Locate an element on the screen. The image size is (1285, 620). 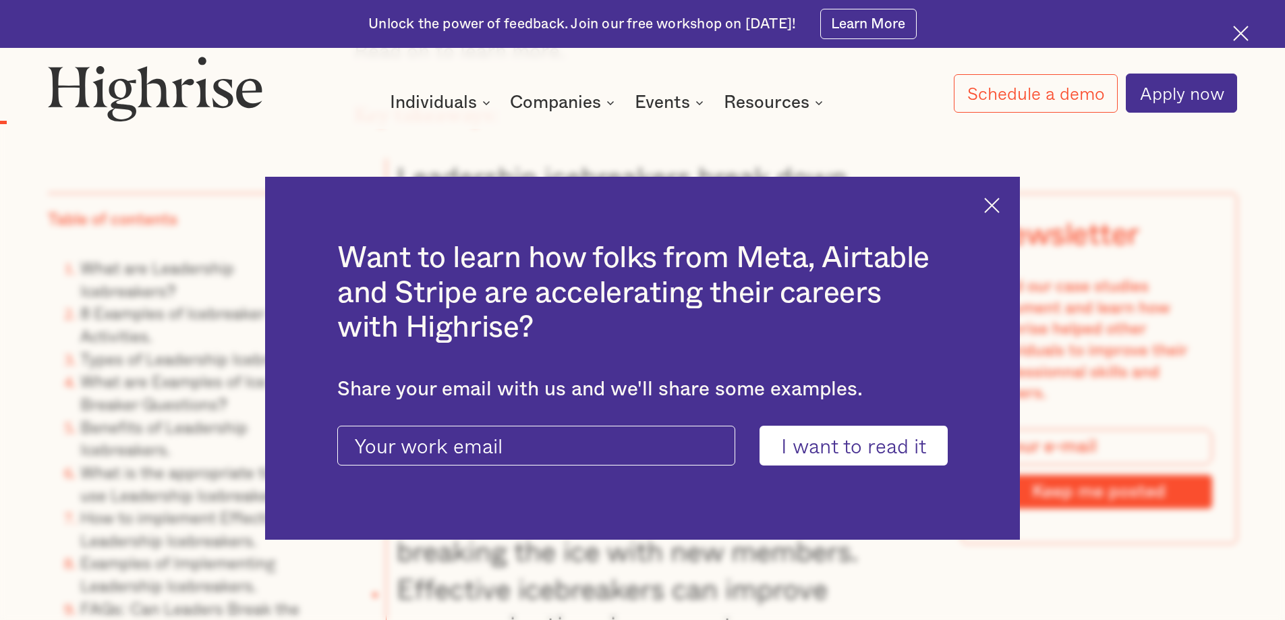
a: Apply now is located at coordinates (1181, 93).